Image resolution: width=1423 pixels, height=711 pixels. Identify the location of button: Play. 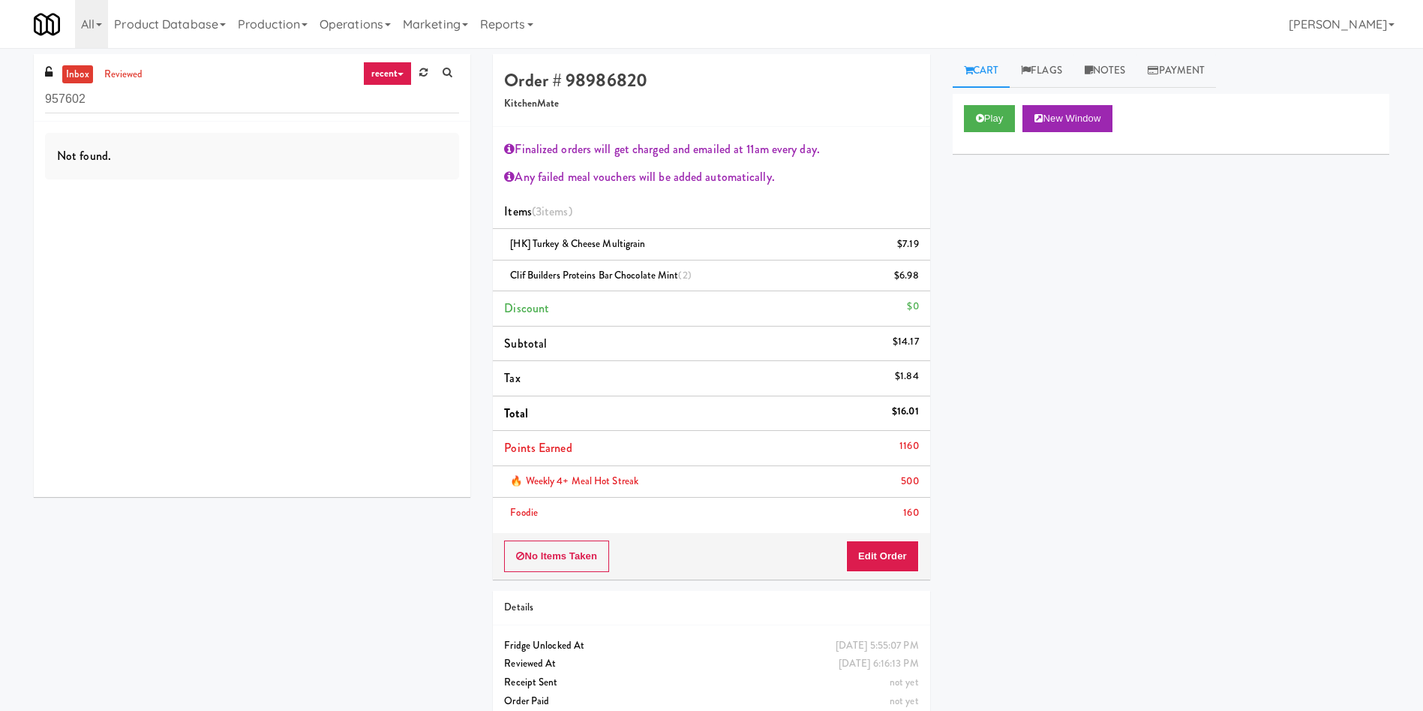
(990, 119).